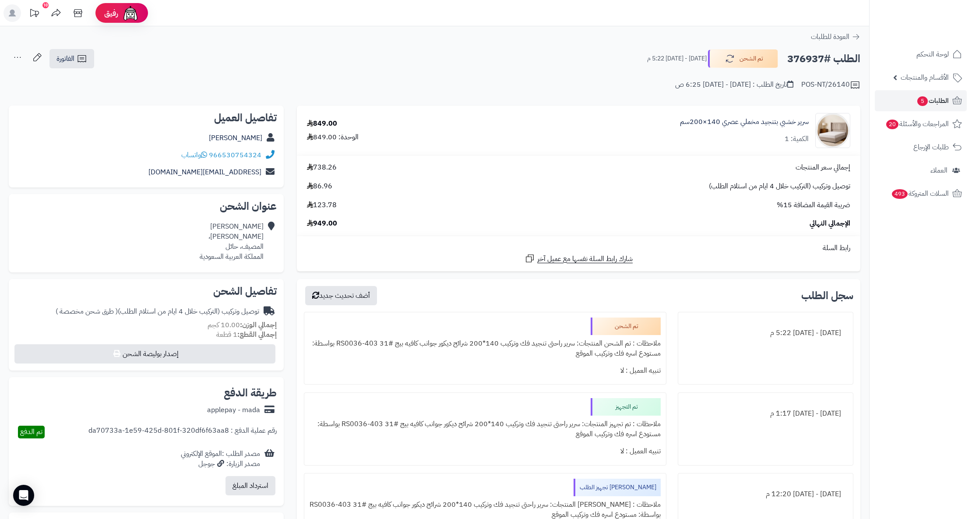 The width and height of the screenshot is (972, 519). I want to click on div: Open Intercom Messenger, so click(24, 495).